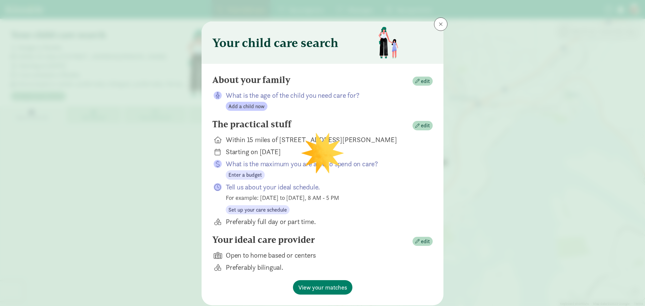  I want to click on span: Add a child now, so click(247, 107).